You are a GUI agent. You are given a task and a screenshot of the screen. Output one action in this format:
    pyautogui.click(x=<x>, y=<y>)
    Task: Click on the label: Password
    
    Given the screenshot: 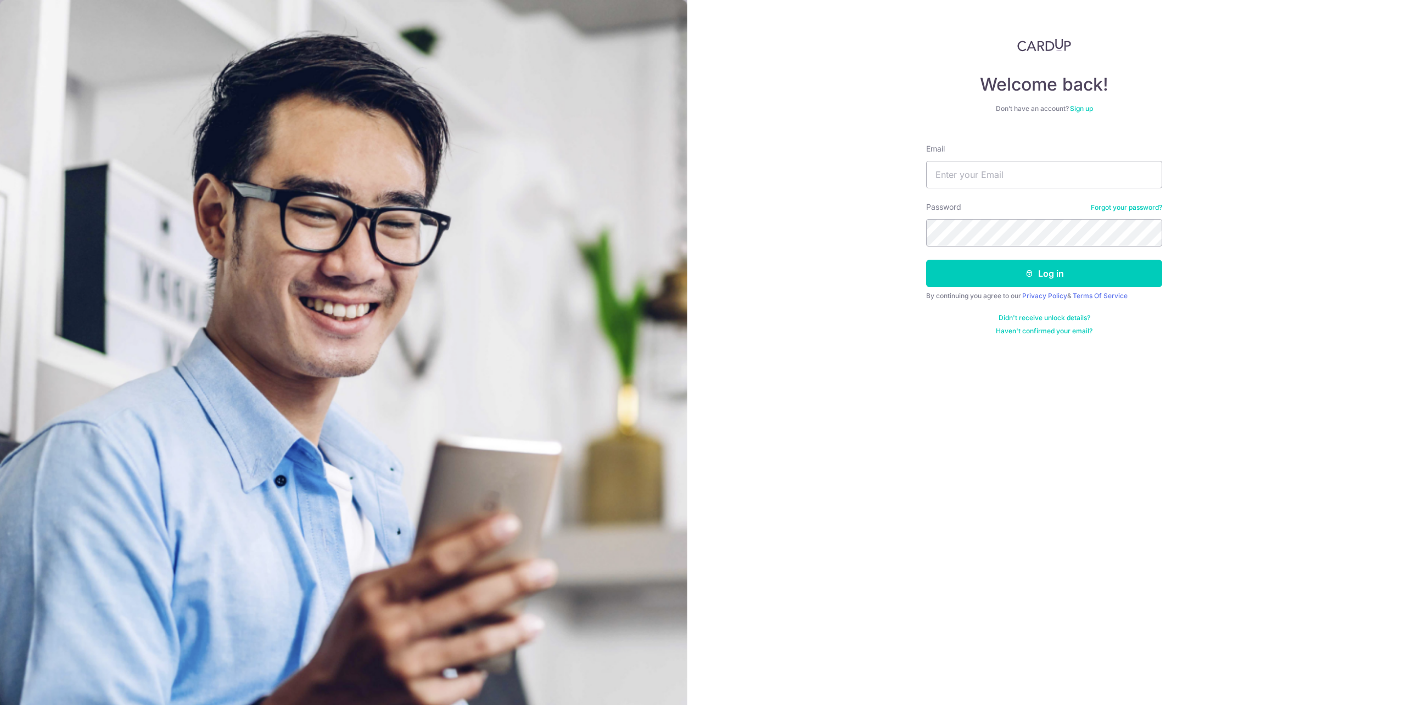 What is the action you would take?
    pyautogui.click(x=944, y=207)
    